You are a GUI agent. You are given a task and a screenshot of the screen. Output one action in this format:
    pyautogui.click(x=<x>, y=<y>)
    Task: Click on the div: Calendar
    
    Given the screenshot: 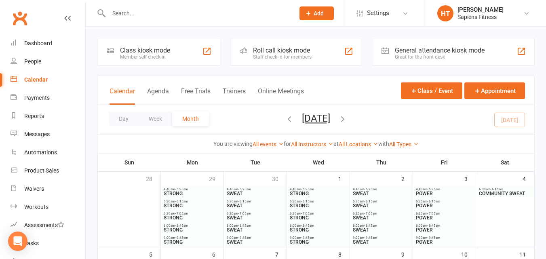 What is the action you would take?
    pyautogui.click(x=36, y=80)
    